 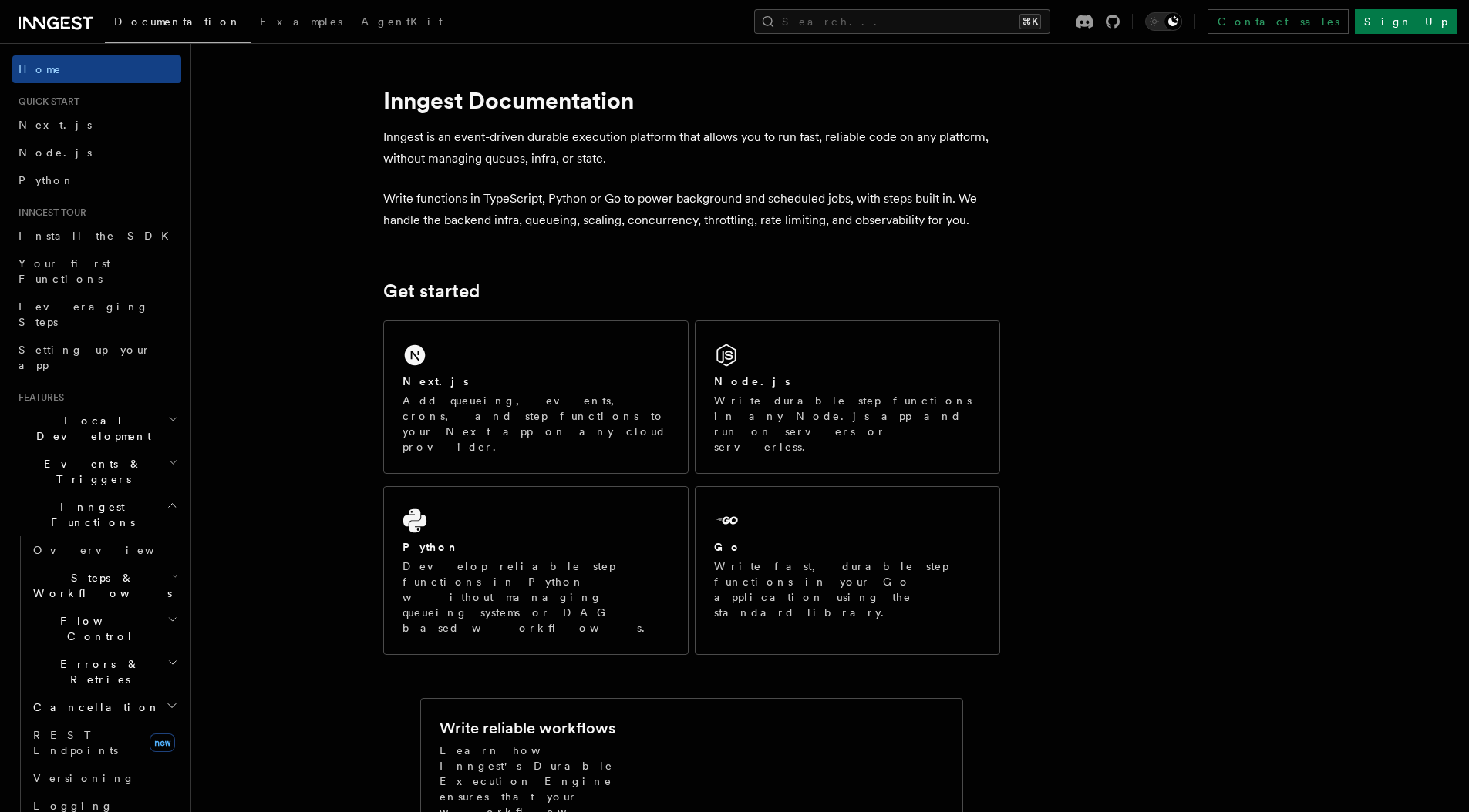 What do you see at coordinates (177, 24) in the screenshot?
I see `a: Documentation` at bounding box center [177, 24].